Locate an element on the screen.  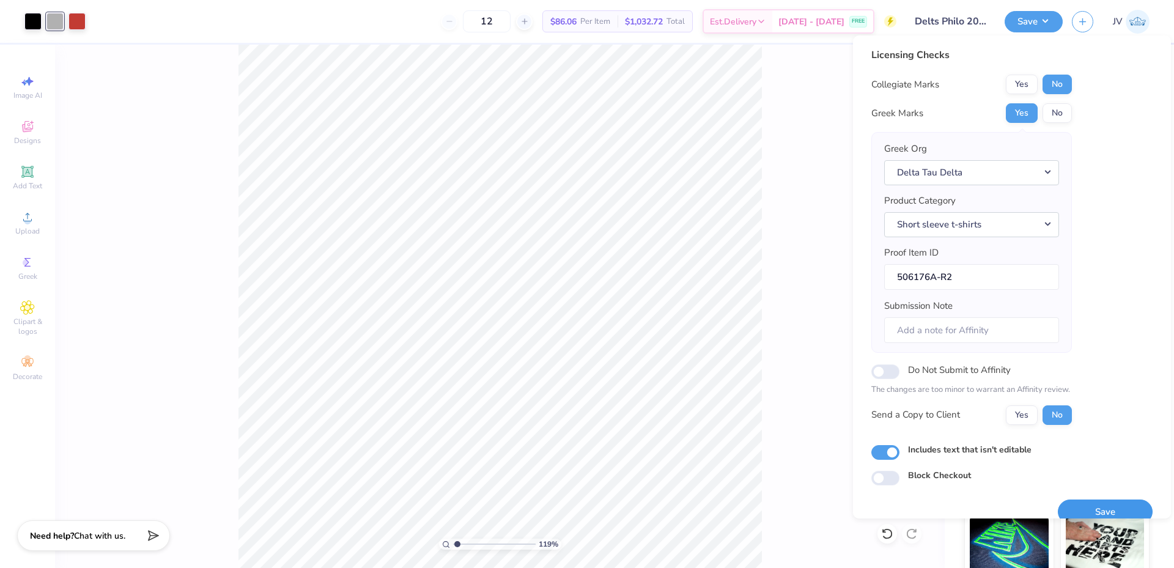
div: Send a Copy to Client is located at coordinates (915, 415).